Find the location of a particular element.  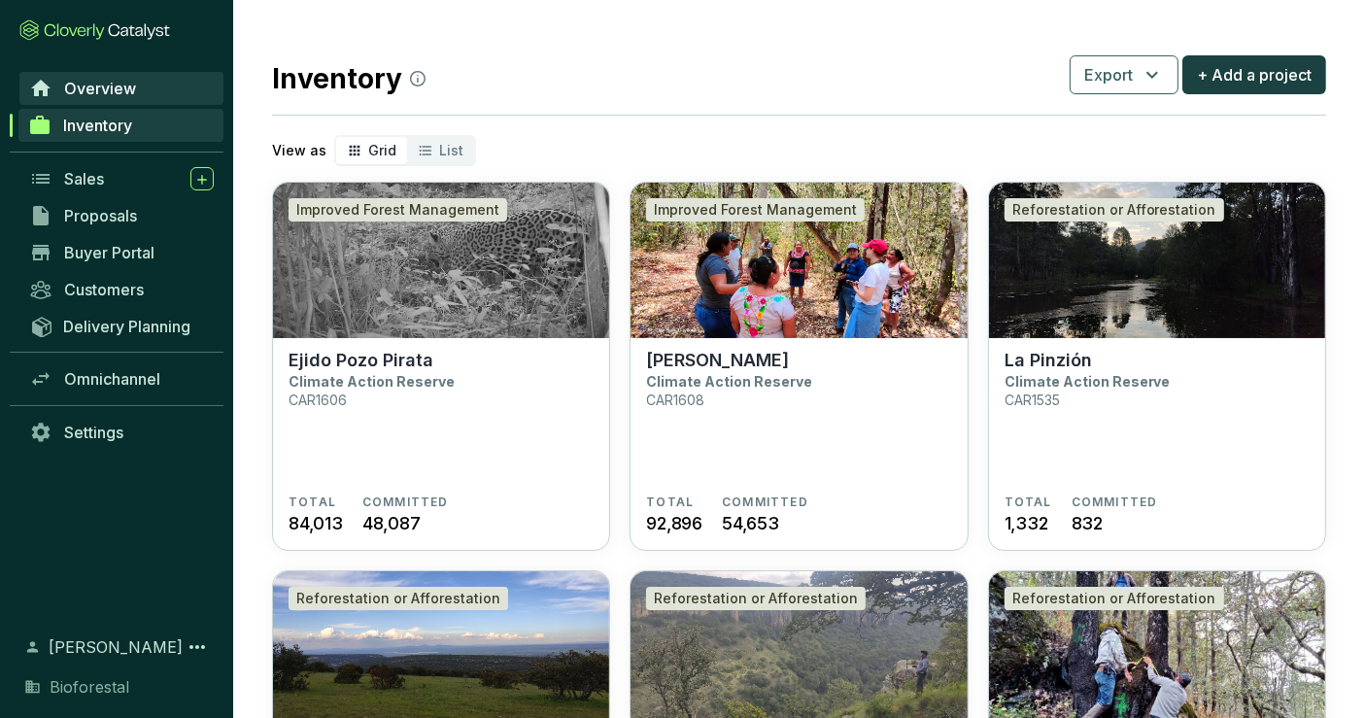

span: Overview is located at coordinates (100, 88).